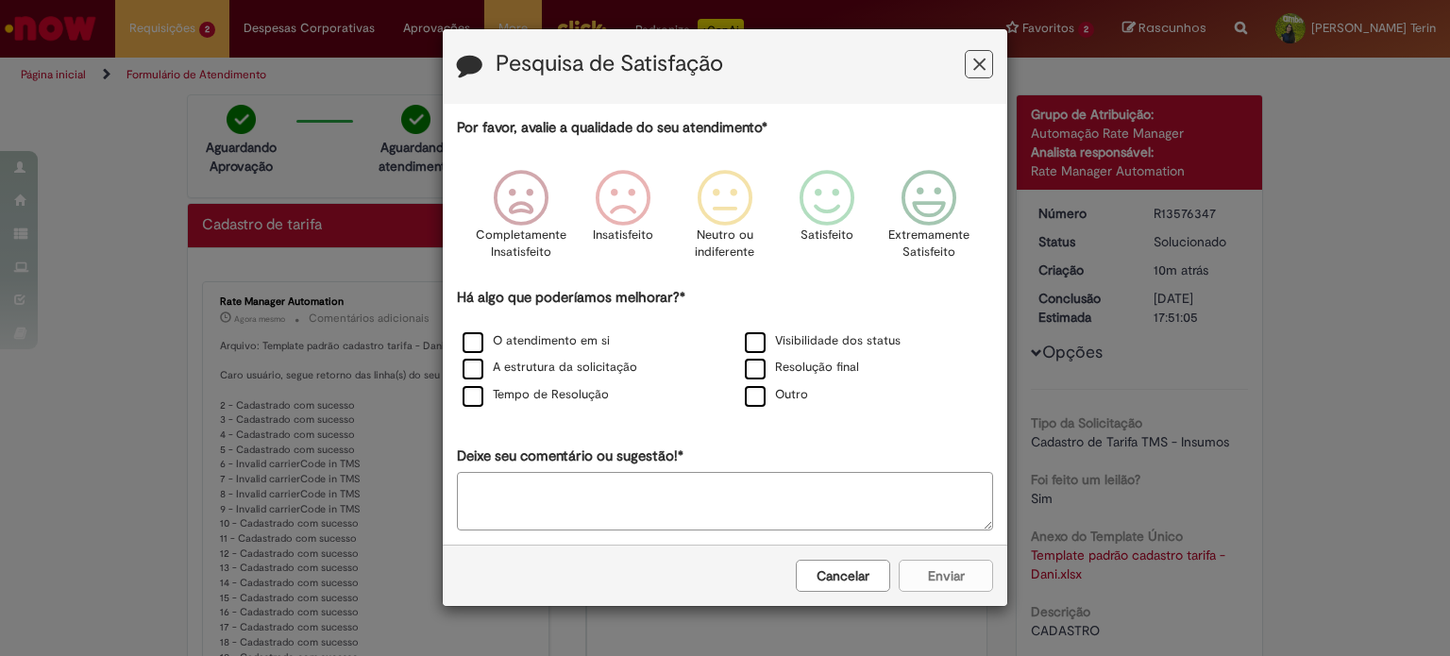 Image resolution: width=1450 pixels, height=656 pixels. I want to click on label: A estrutura da solicitação, so click(549, 367).